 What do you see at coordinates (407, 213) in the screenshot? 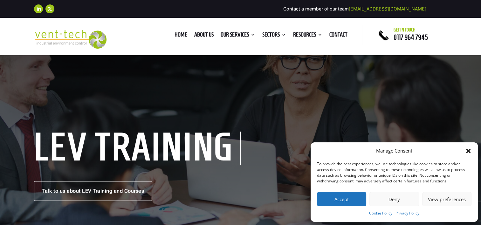
I see `a: Privacy Policy` at bounding box center [407, 213].